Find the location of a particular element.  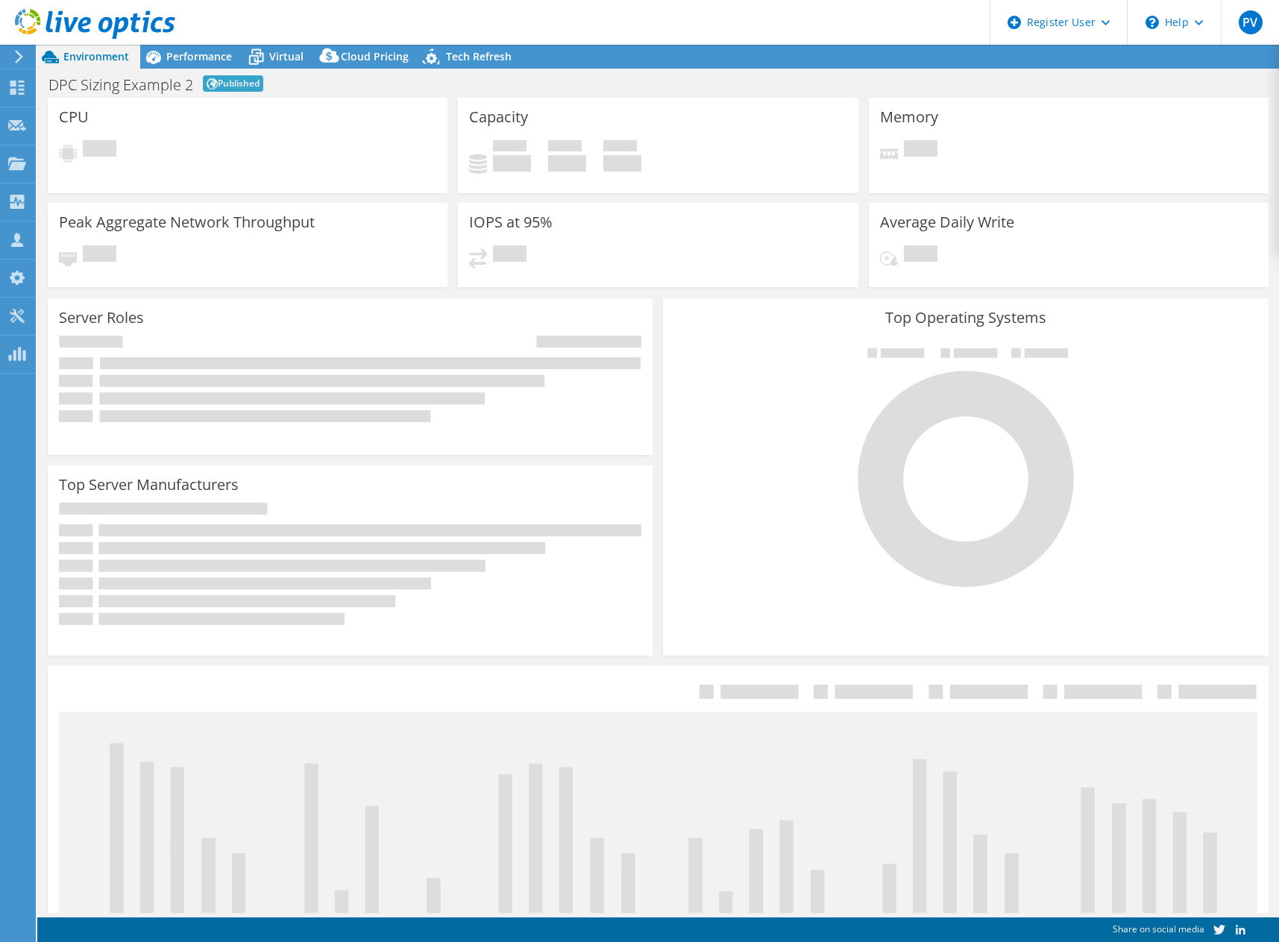

span: Environment is located at coordinates (96, 56).